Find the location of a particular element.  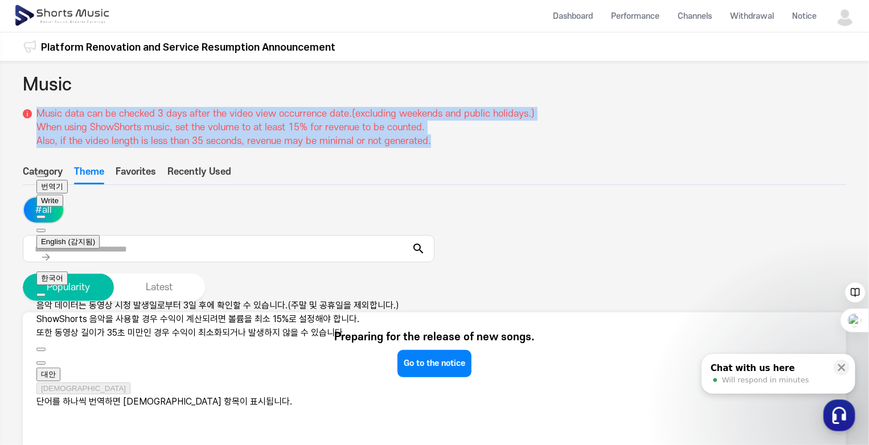

p: Music data can be checked 3 days after the video view occurrence date.(excluding weekends and pub... is located at coordinates (285, 128).